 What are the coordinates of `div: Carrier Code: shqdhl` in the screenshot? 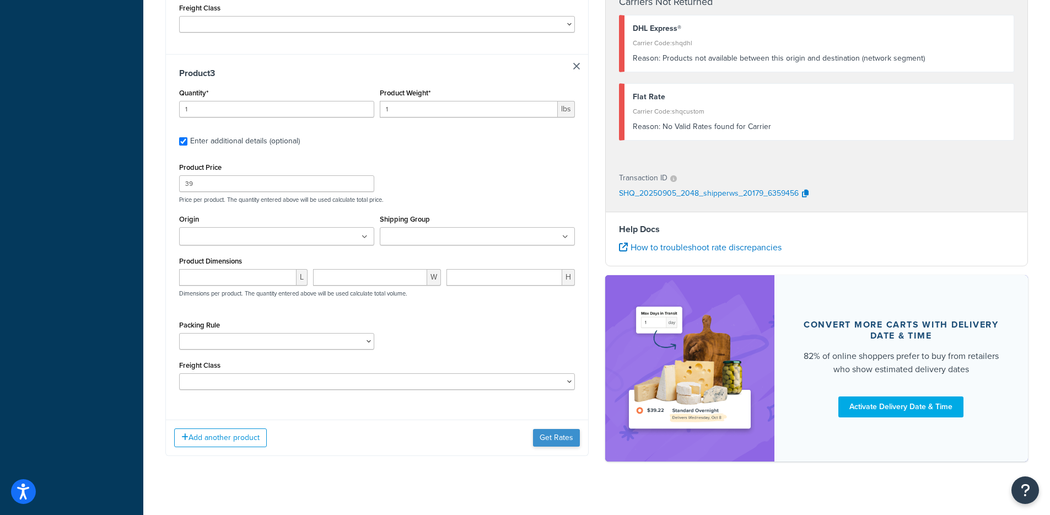 It's located at (819, 43).